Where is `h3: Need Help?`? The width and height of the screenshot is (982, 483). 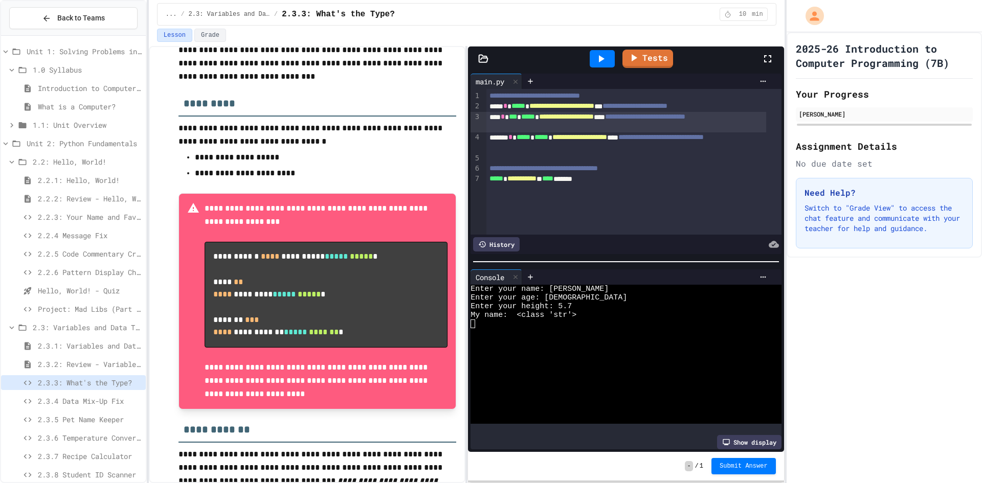
h3: Need Help? is located at coordinates (885, 193).